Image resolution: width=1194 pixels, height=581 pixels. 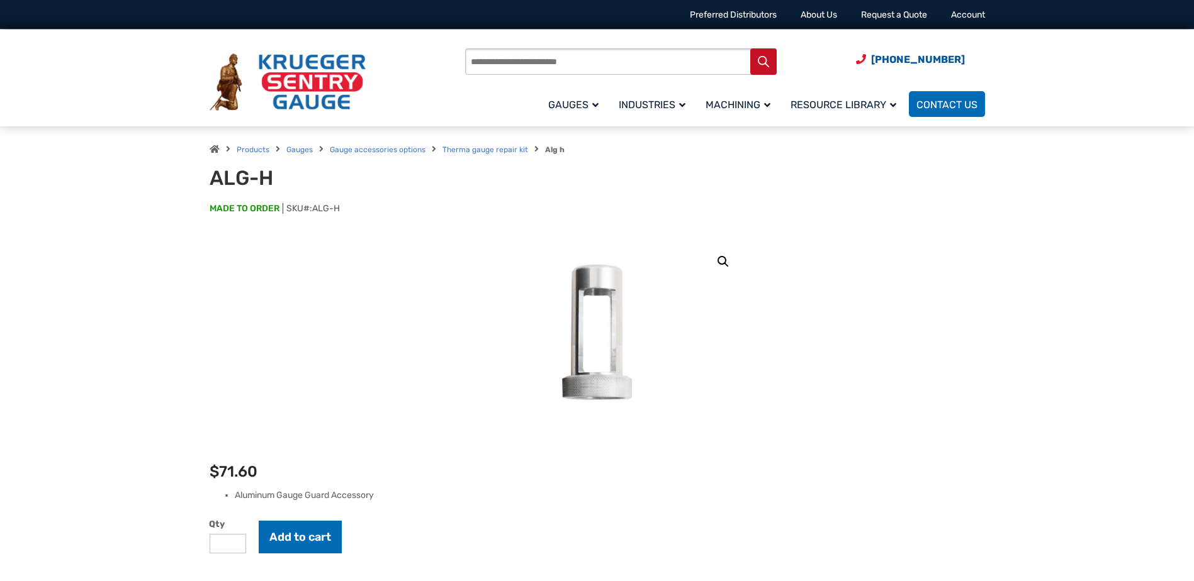 What do you see at coordinates (485, 150) in the screenshot?
I see `a: Therma gauge repair kit` at bounding box center [485, 150].